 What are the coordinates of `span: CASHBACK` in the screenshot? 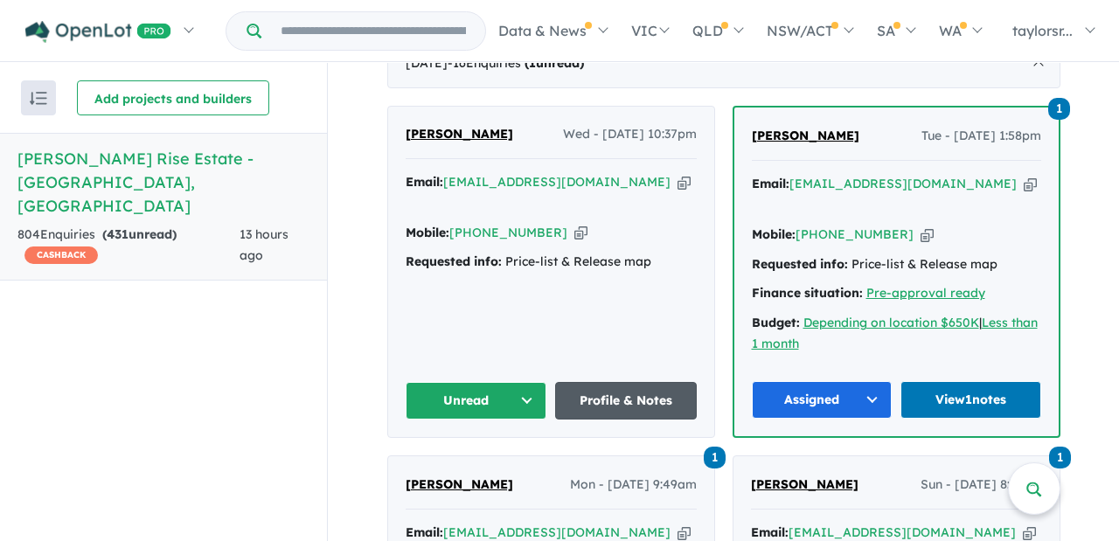 It's located at (61, 255).